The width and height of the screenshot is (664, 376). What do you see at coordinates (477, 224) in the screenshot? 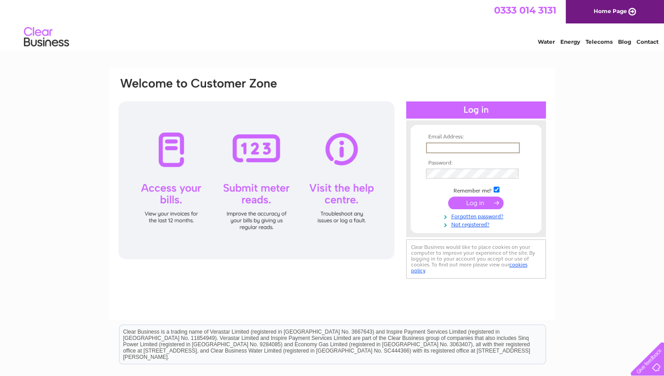
I see `a: Not registered?` at bounding box center [477, 224].